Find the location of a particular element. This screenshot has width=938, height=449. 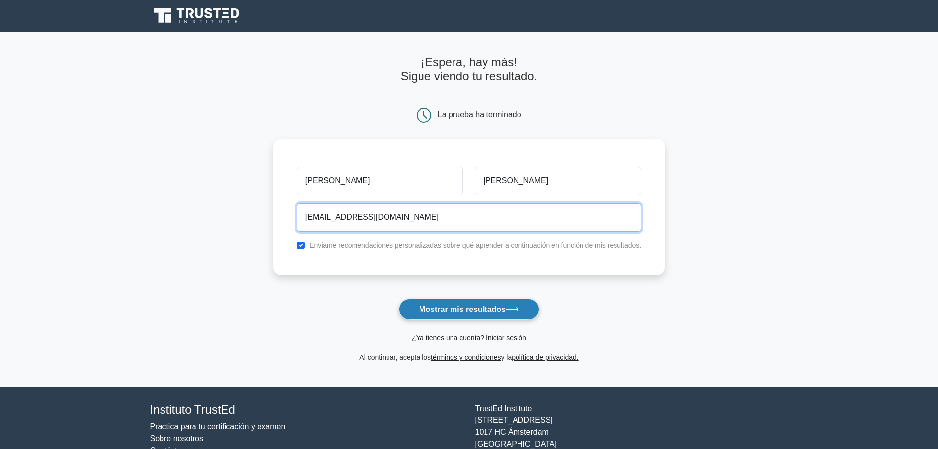

font: La prueba ha terminado is located at coordinates (480, 114).